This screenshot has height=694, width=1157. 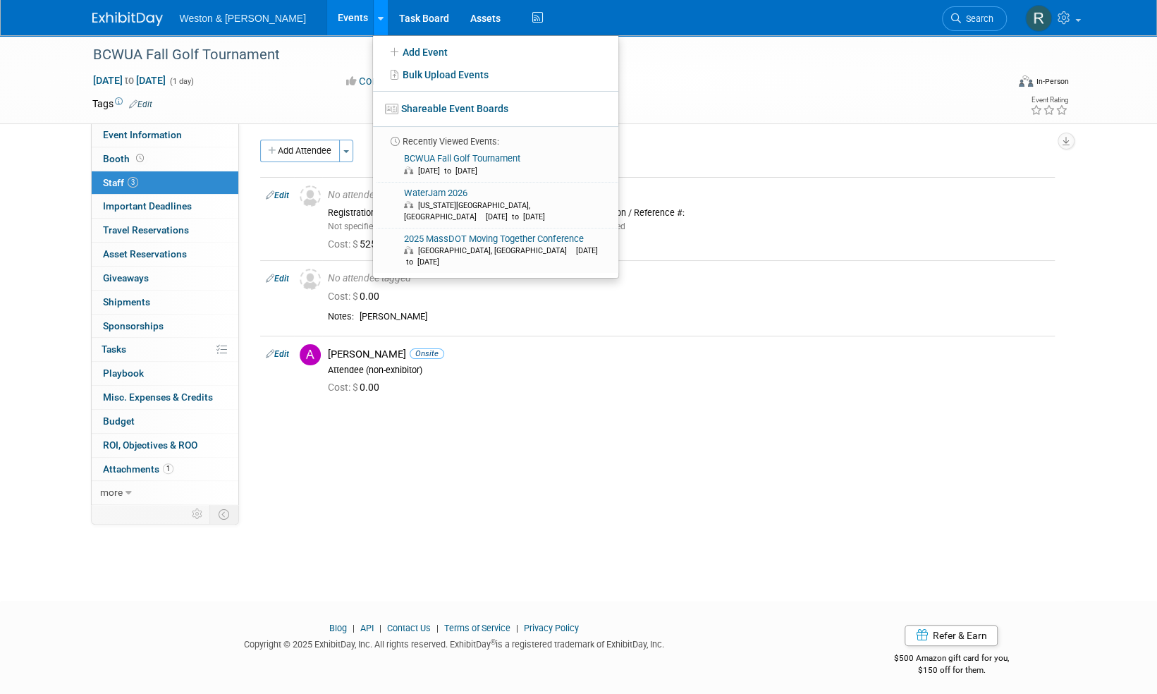 I want to click on span: Not specified, so click(x=353, y=226).